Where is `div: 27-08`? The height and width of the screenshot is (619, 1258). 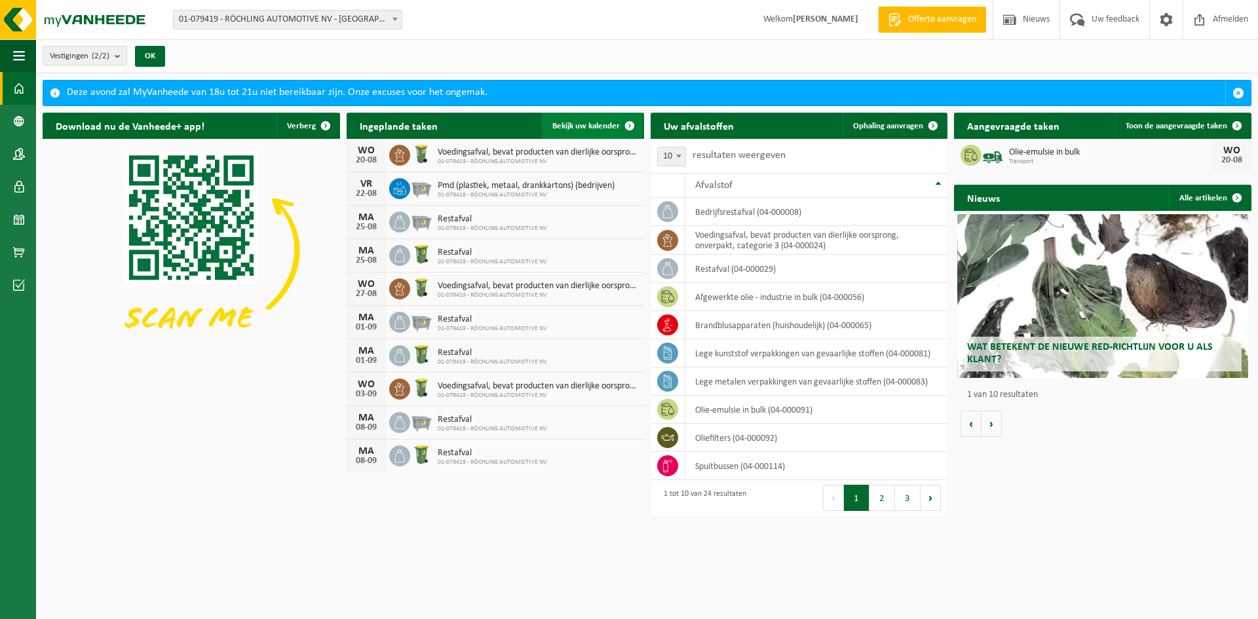
div: 27-08 is located at coordinates (366, 294).